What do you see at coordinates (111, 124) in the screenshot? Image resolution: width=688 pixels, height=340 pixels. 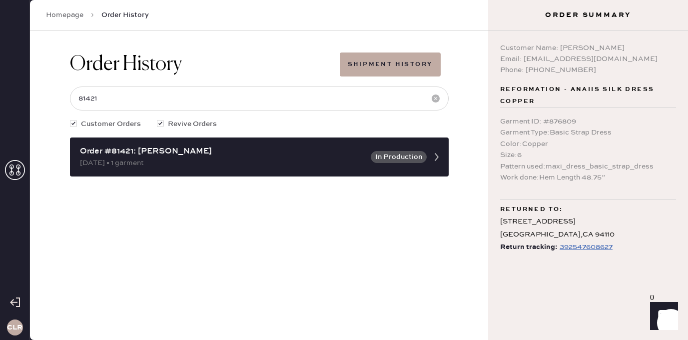 I see `span: Customer Orders` at bounding box center [111, 124].